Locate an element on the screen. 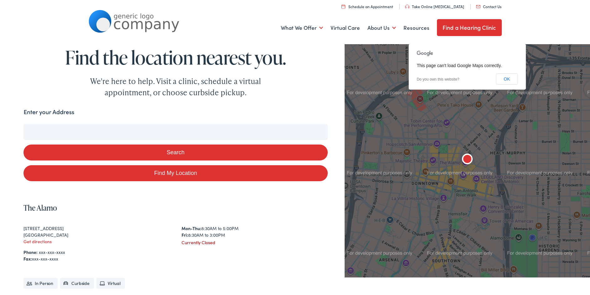  div: We're here to help. Visit a clinic, schedule a virtual appointment, or choose curbside pickup. is located at coordinates (176, 87).